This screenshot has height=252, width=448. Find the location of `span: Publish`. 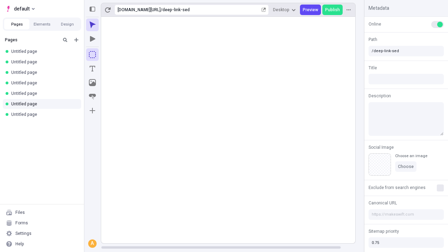

span: Publish is located at coordinates (333, 10).